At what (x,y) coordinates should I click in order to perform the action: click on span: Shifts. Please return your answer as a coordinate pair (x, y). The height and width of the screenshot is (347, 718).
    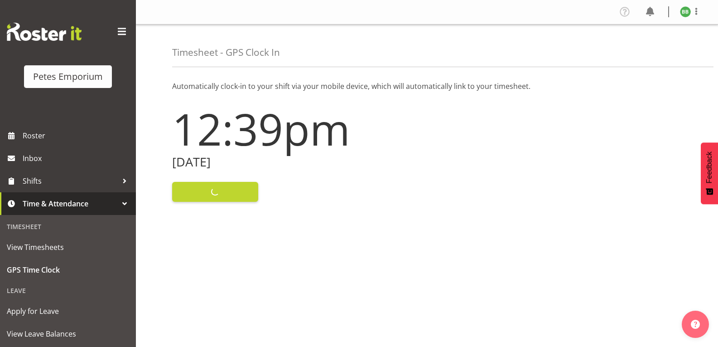
    Looking at the image, I should click on (70, 181).